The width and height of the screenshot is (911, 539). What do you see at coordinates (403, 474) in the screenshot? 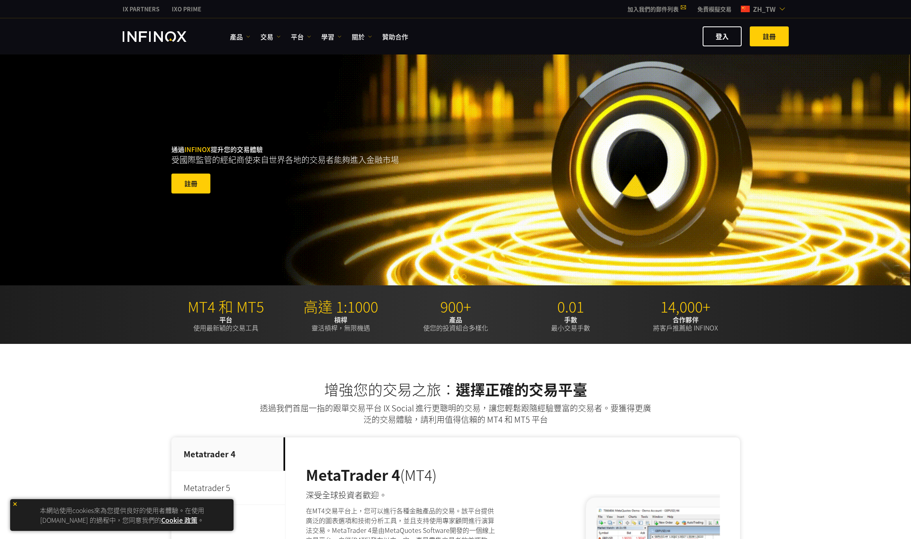
I see `h3: (MT4)` at bounding box center [403, 474].